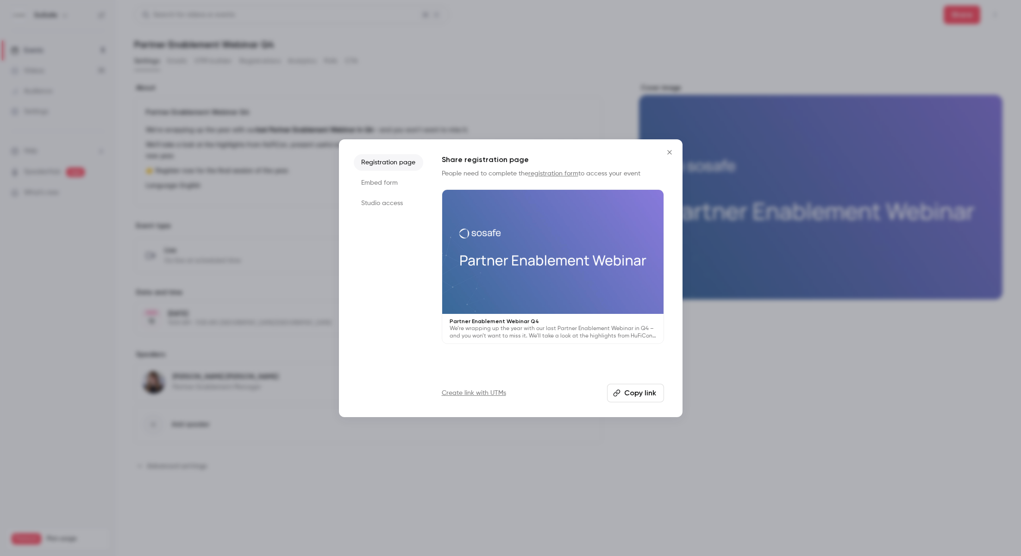  What do you see at coordinates (635, 393) in the screenshot?
I see `button: Copy link` at bounding box center [635, 393].